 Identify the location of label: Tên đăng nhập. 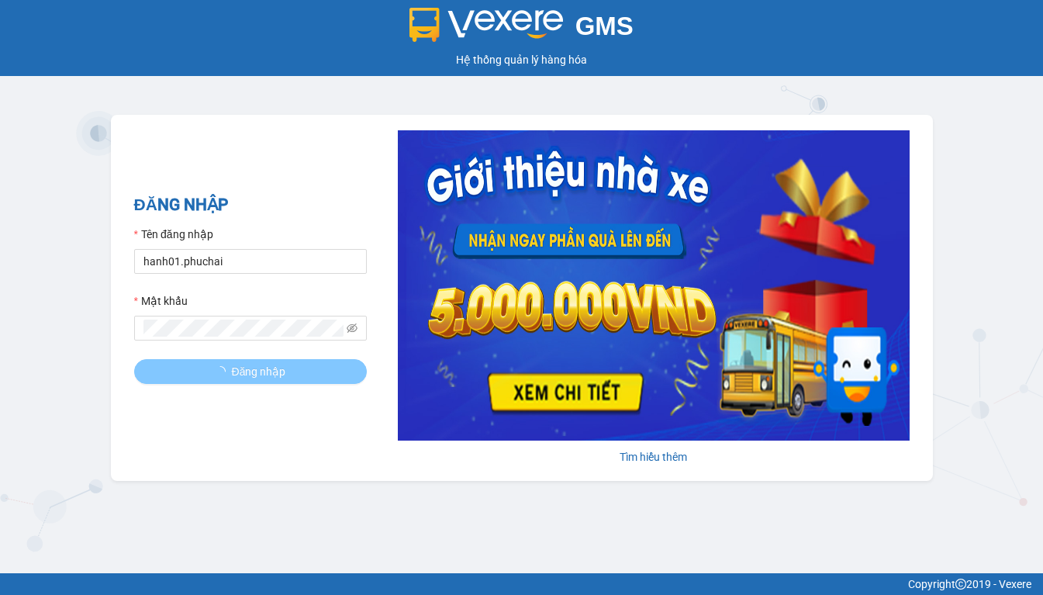
(174, 234).